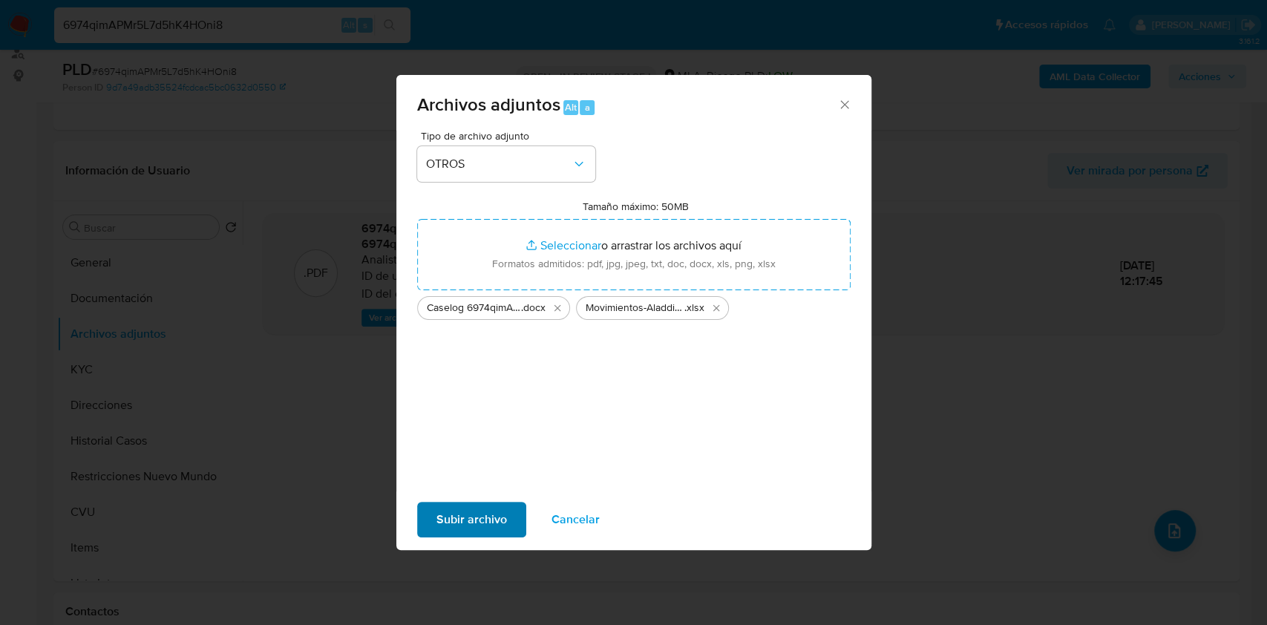  I want to click on ul: Archivos seleccionados, so click(634, 305).